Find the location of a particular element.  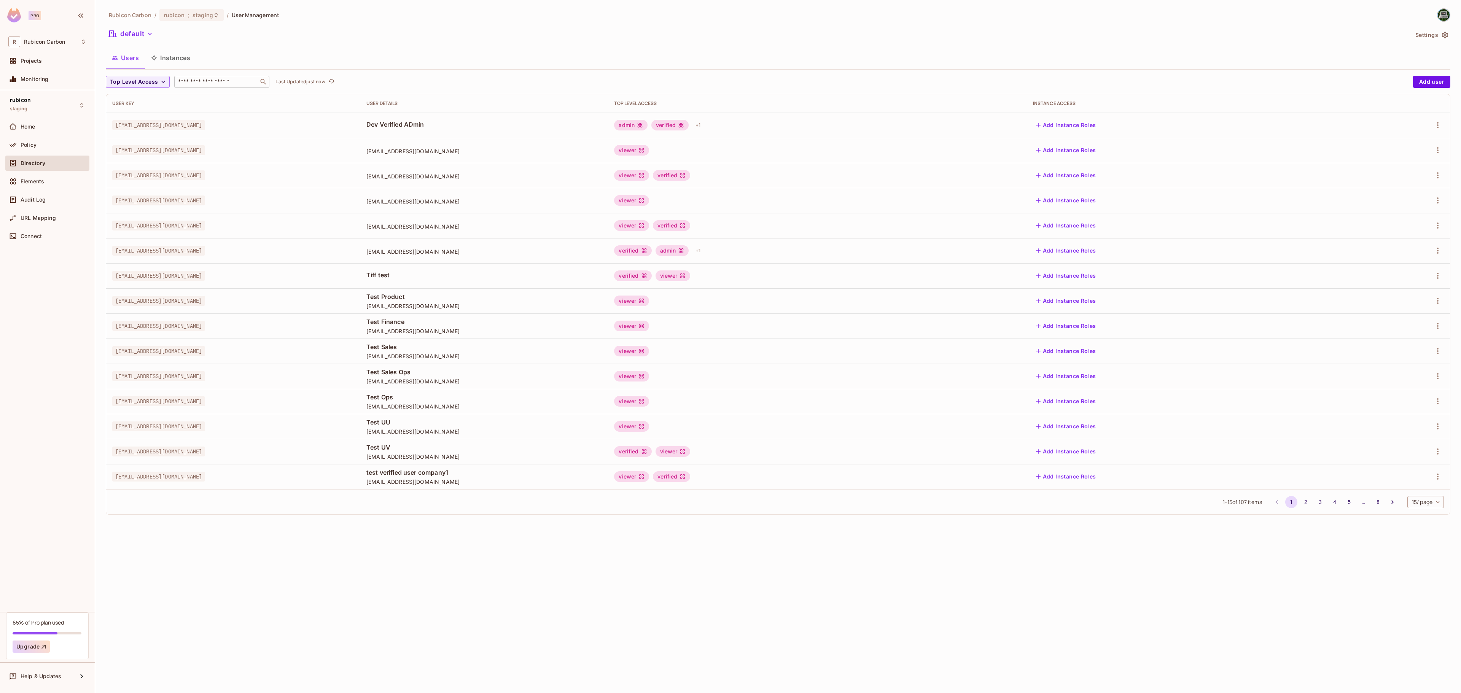

span: Projects is located at coordinates (31, 61).